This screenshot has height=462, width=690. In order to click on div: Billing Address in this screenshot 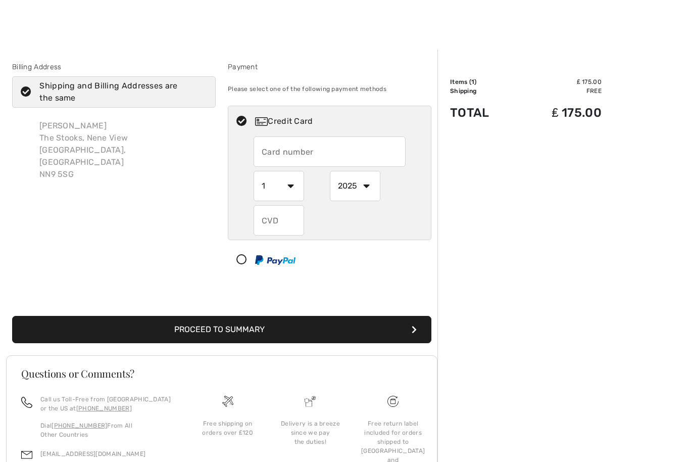, I will do `click(114, 67)`.